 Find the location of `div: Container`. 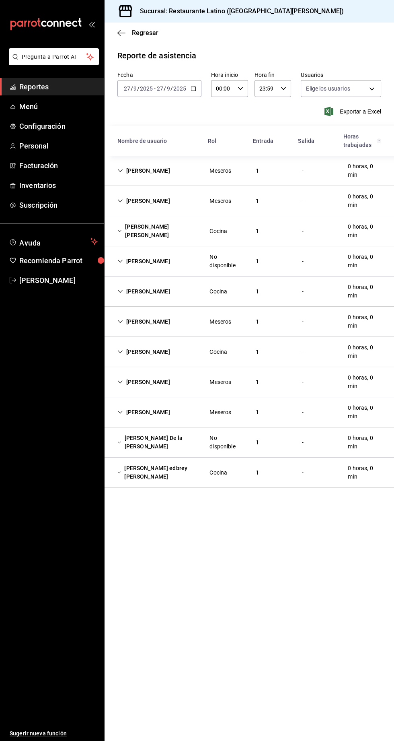

div: Container is located at coordinates (249, 307).